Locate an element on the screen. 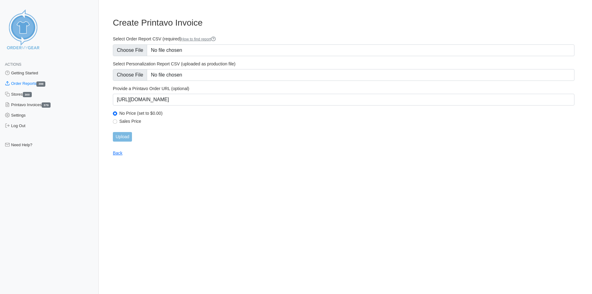 Image resolution: width=592 pixels, height=294 pixels. span: Actions is located at coordinates (13, 64).